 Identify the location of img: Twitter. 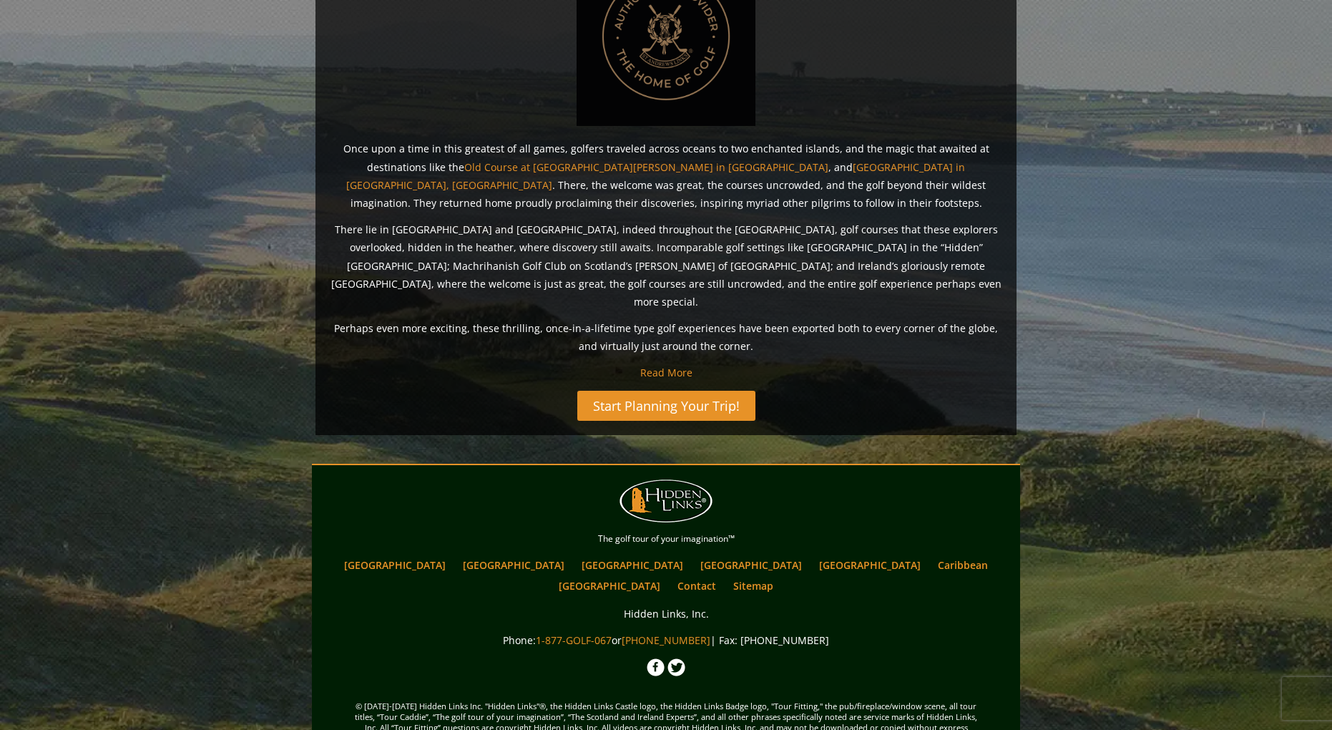
(676, 667).